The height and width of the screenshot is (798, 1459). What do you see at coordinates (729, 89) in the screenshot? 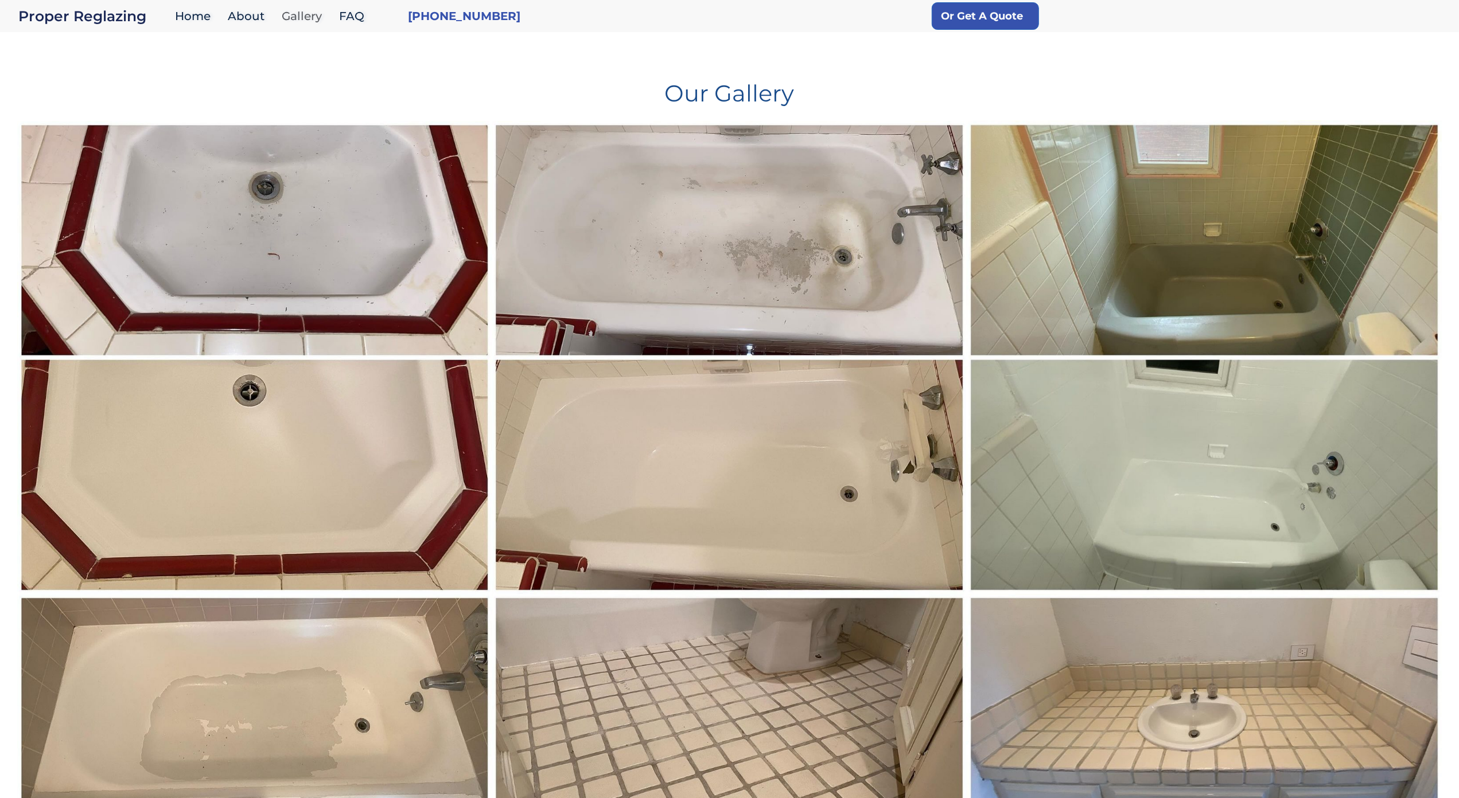
I see `h1: Our Gallery` at bounding box center [729, 89].